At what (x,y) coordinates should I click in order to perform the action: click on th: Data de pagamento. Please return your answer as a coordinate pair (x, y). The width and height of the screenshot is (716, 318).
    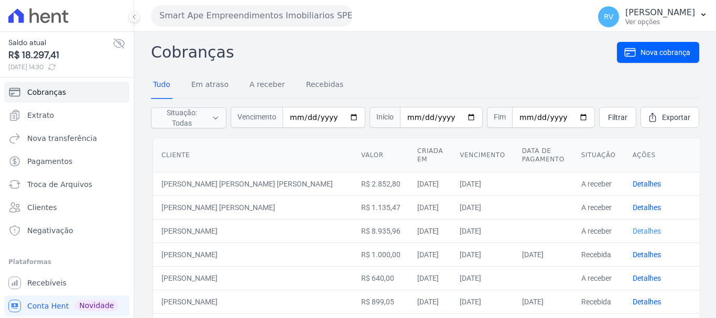
    Looking at the image, I should click on (543, 155).